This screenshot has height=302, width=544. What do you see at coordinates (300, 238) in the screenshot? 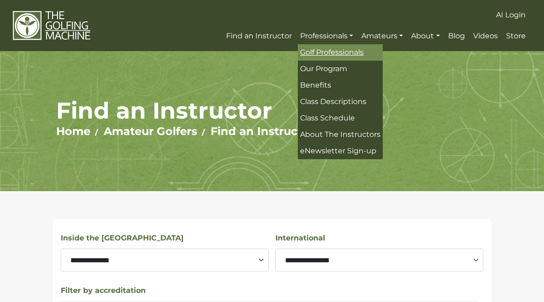
I see `label: International` at bounding box center [300, 238].